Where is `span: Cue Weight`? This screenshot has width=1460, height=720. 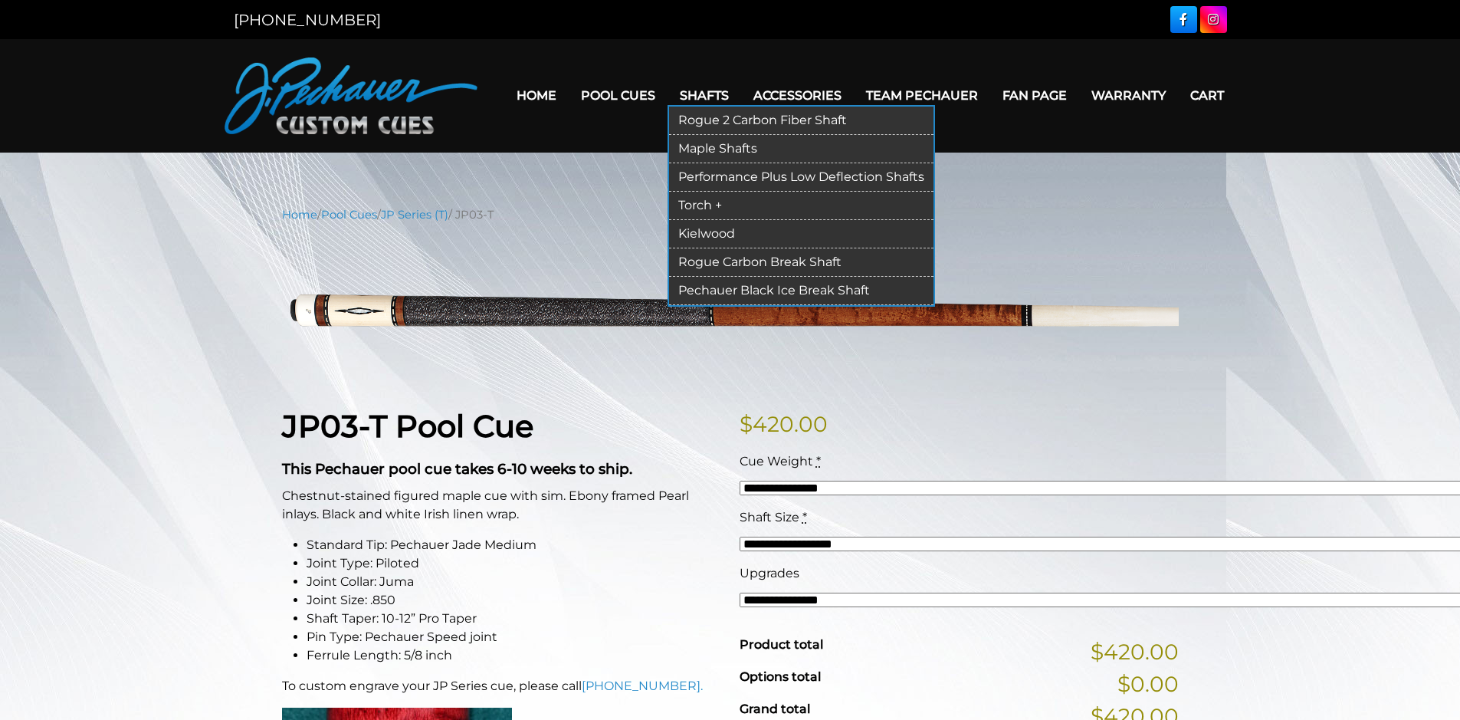 span: Cue Weight is located at coordinates (776, 461).